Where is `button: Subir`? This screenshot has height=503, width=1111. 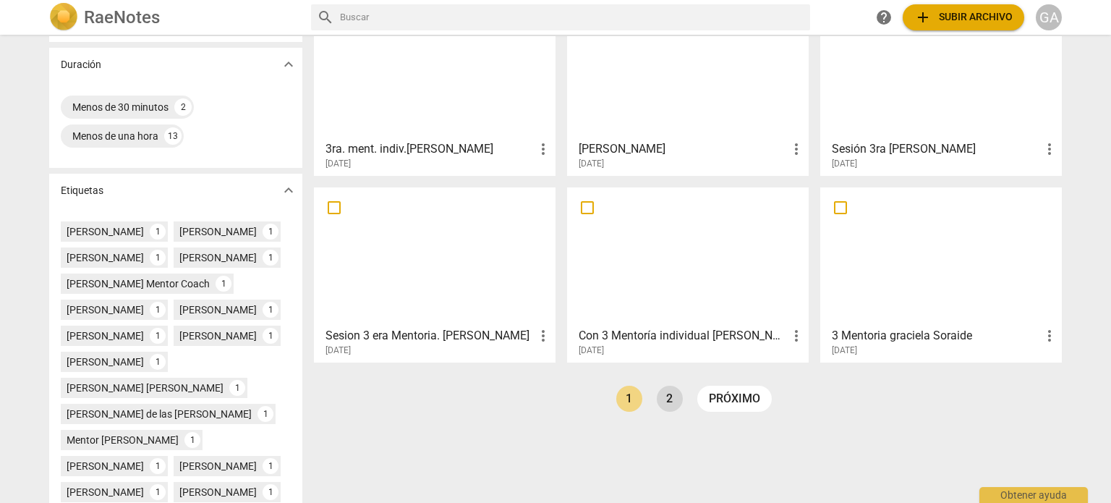 button: Subir is located at coordinates (964, 17).